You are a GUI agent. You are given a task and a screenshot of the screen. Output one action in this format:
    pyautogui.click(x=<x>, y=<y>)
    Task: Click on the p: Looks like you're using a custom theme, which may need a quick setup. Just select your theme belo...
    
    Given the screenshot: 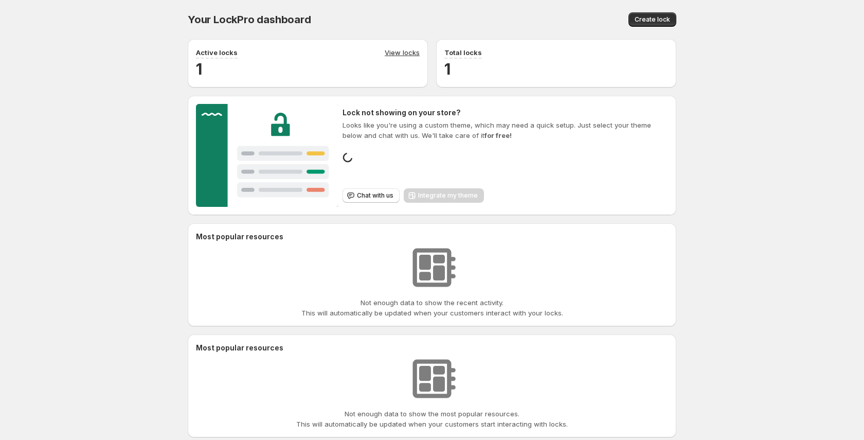 What is the action you would take?
    pyautogui.click(x=505, y=130)
    